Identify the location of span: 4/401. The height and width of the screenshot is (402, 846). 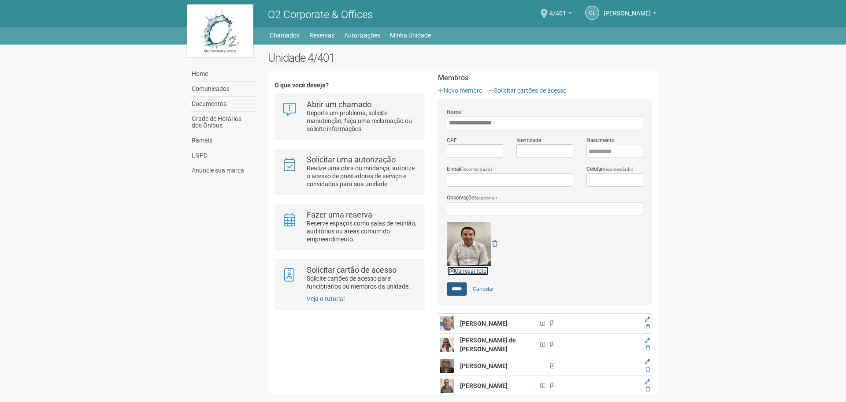
(558, 9).